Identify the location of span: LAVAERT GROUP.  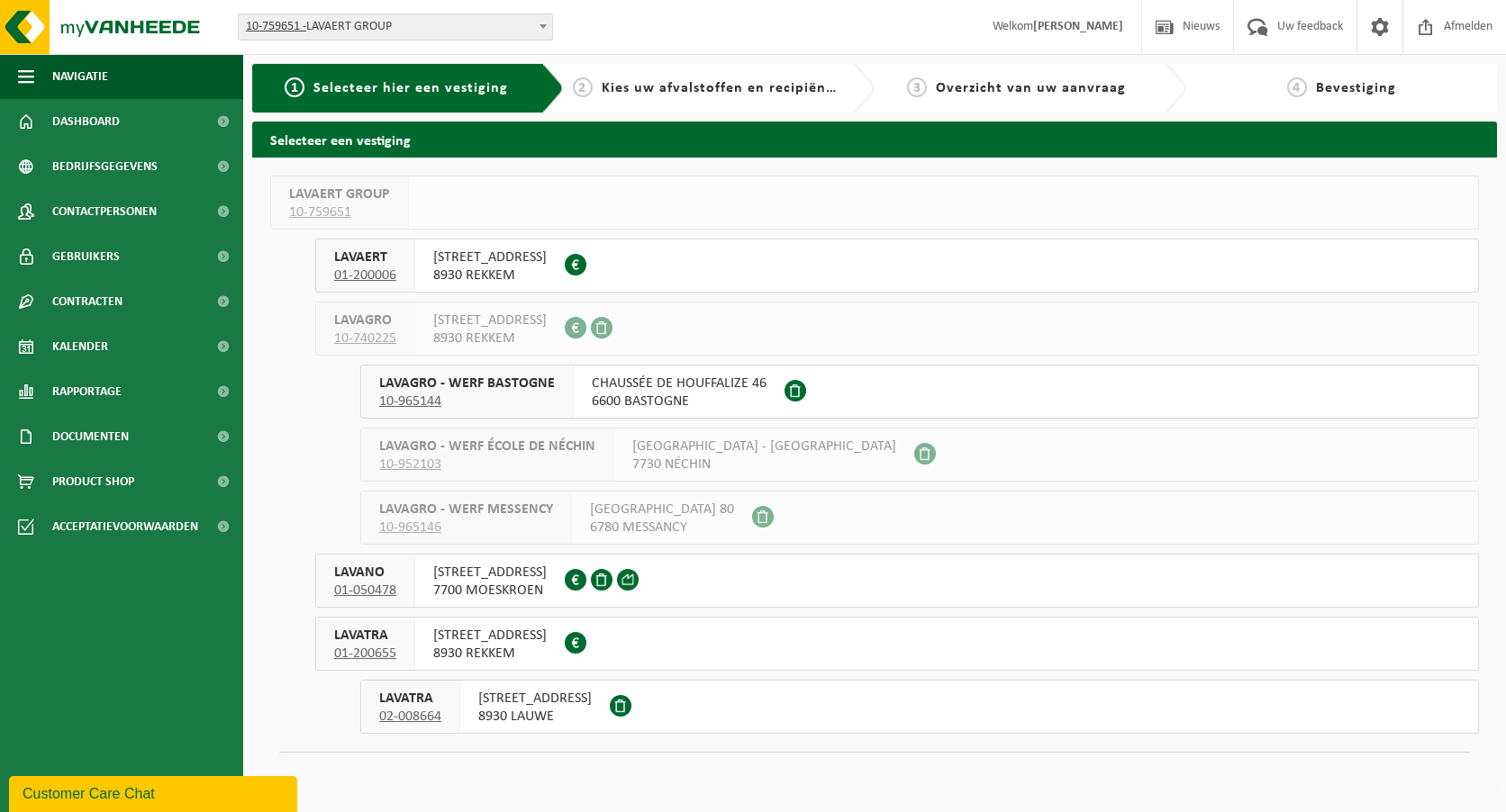
(340, 194).